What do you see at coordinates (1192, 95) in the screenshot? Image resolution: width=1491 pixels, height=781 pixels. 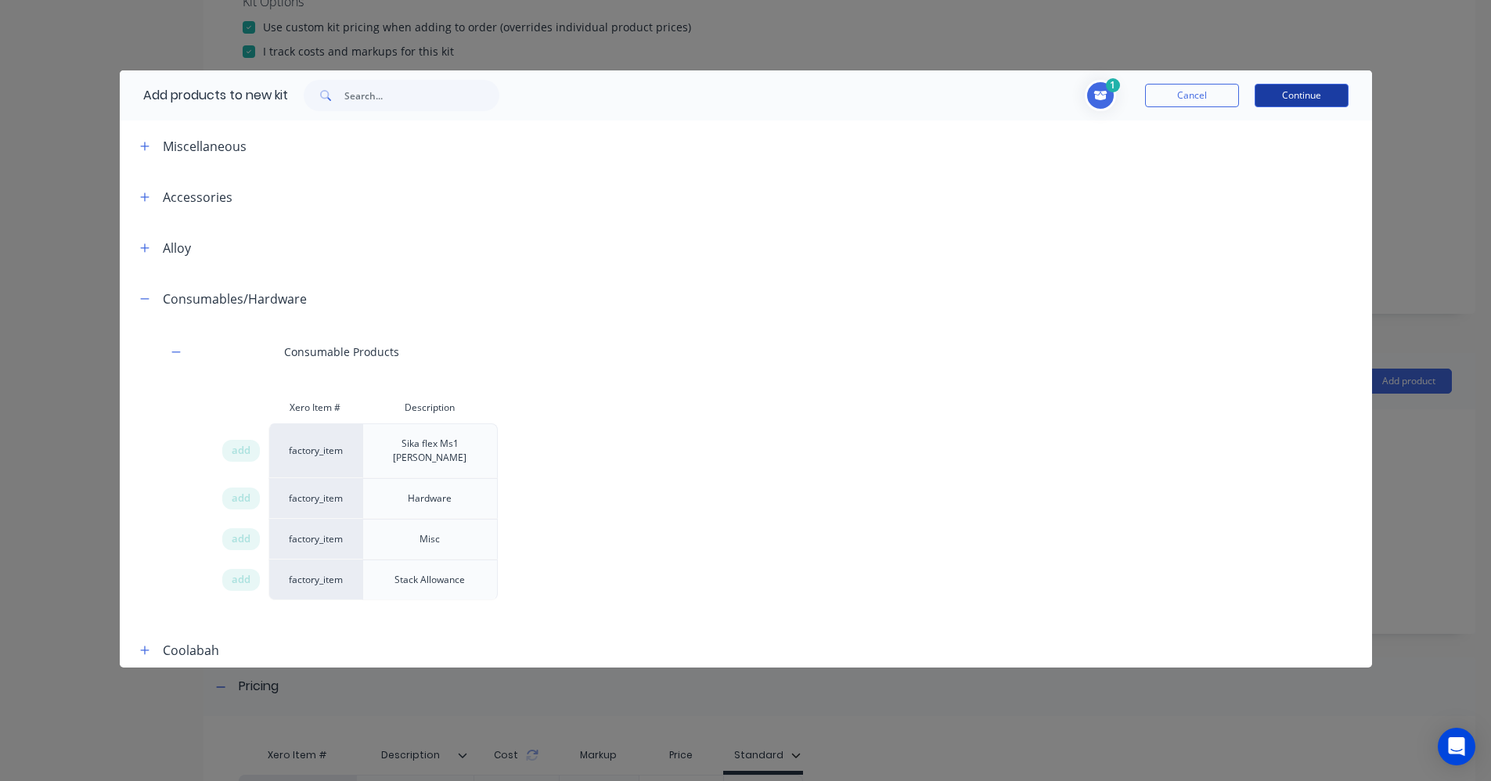 I see `button: Cancel` at bounding box center [1192, 95].